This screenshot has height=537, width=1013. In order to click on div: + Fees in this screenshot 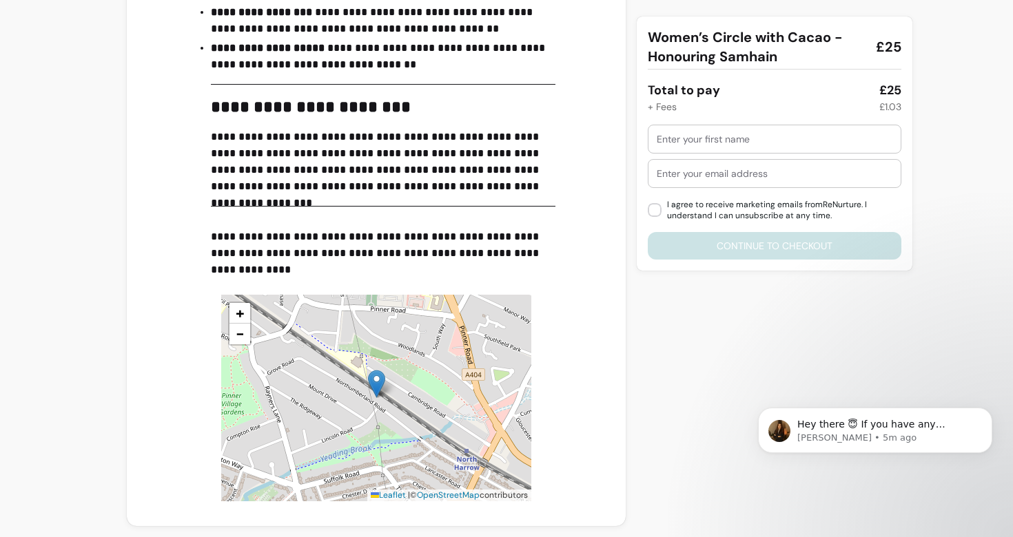, I will do `click(662, 107)`.